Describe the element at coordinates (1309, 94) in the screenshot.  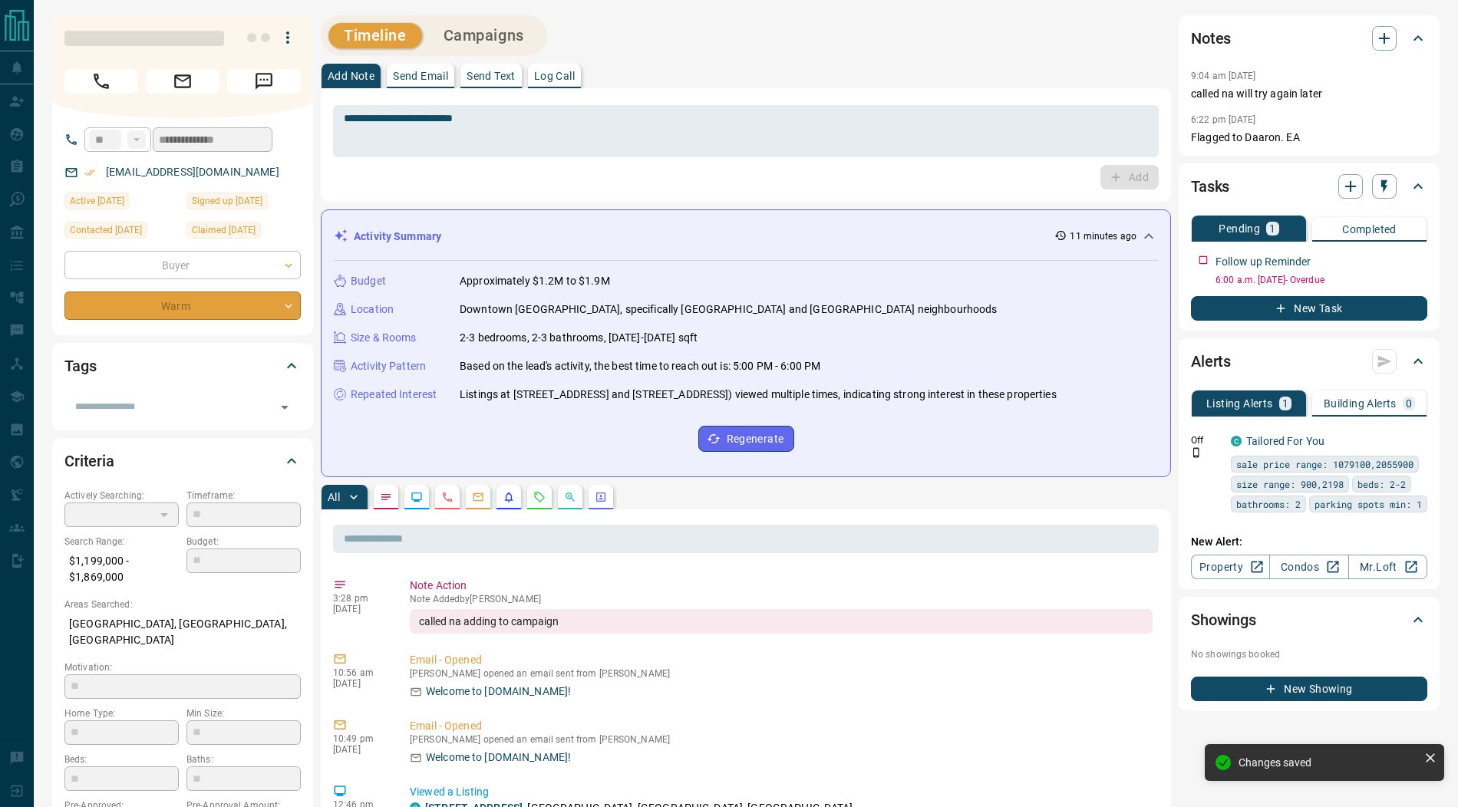
I see `p: called na will try again later` at that location.